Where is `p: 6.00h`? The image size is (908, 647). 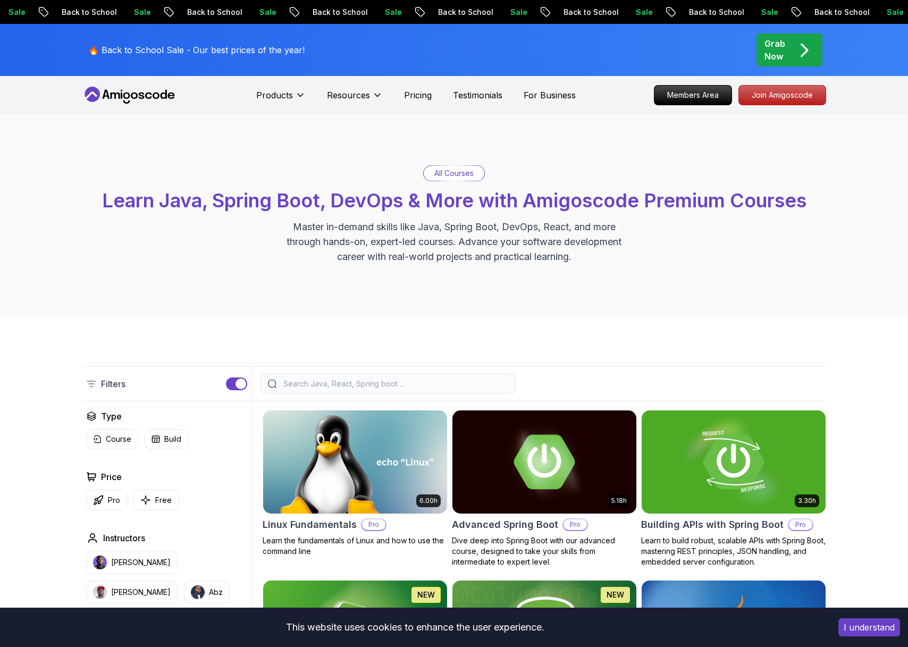
p: 6.00h is located at coordinates (428, 501).